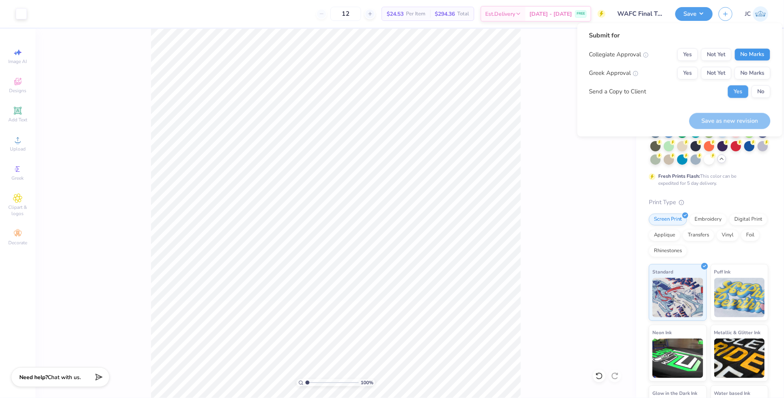 The height and width of the screenshot is (398, 784). I want to click on div: Rhinestones, so click(668, 251).